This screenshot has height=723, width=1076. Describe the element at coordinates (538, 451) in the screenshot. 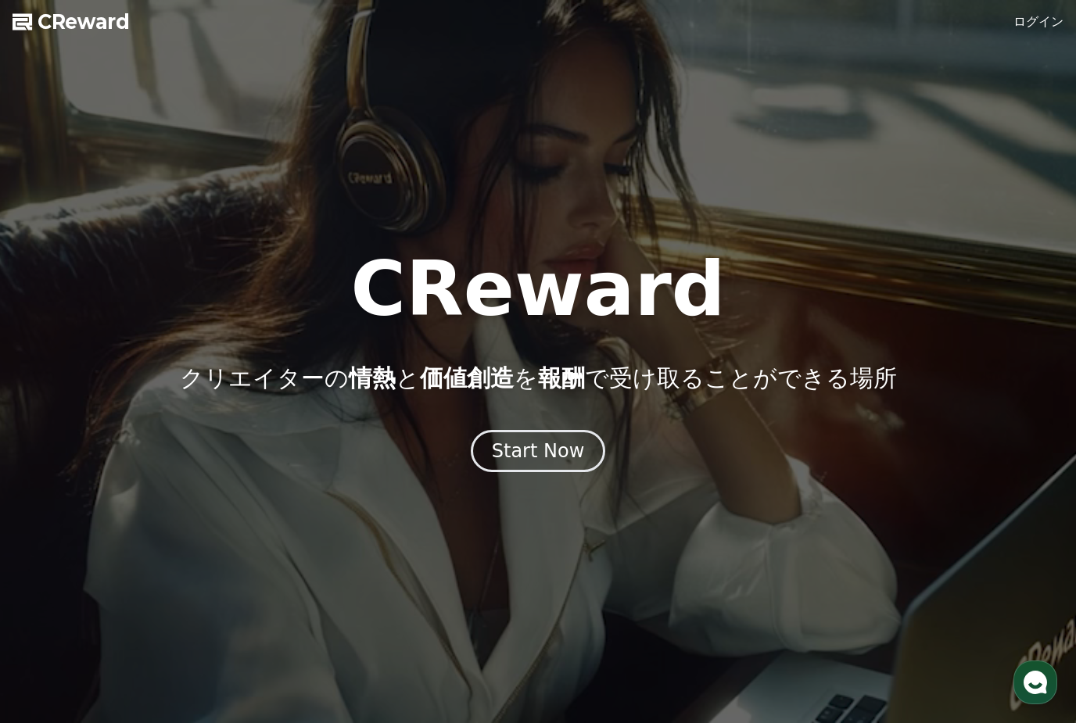

I see `div: Start Now` at that location.